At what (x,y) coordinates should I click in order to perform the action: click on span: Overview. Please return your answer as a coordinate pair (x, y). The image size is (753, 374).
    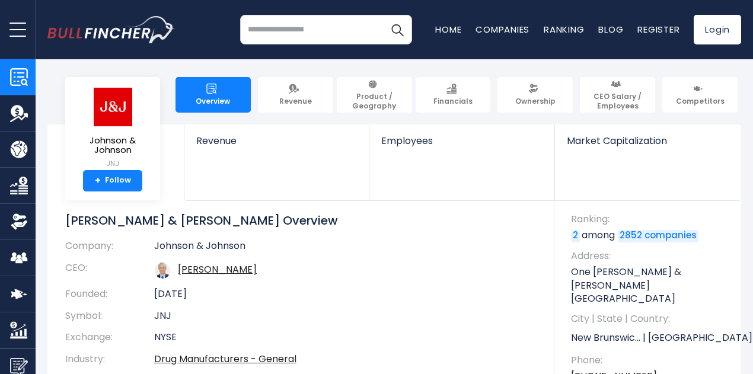
    Looking at the image, I should click on (213, 101).